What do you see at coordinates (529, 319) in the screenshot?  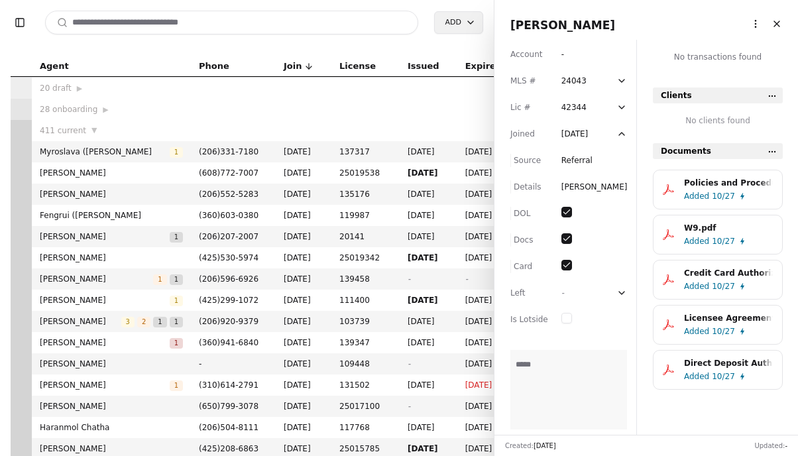 I see `div: Is Lotside` at bounding box center [529, 319].